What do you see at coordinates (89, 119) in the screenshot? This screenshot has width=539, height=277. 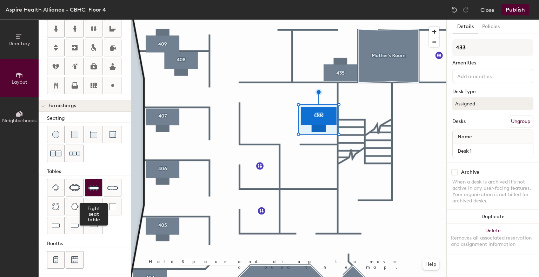 I see `div: Seating` at bounding box center [89, 119].